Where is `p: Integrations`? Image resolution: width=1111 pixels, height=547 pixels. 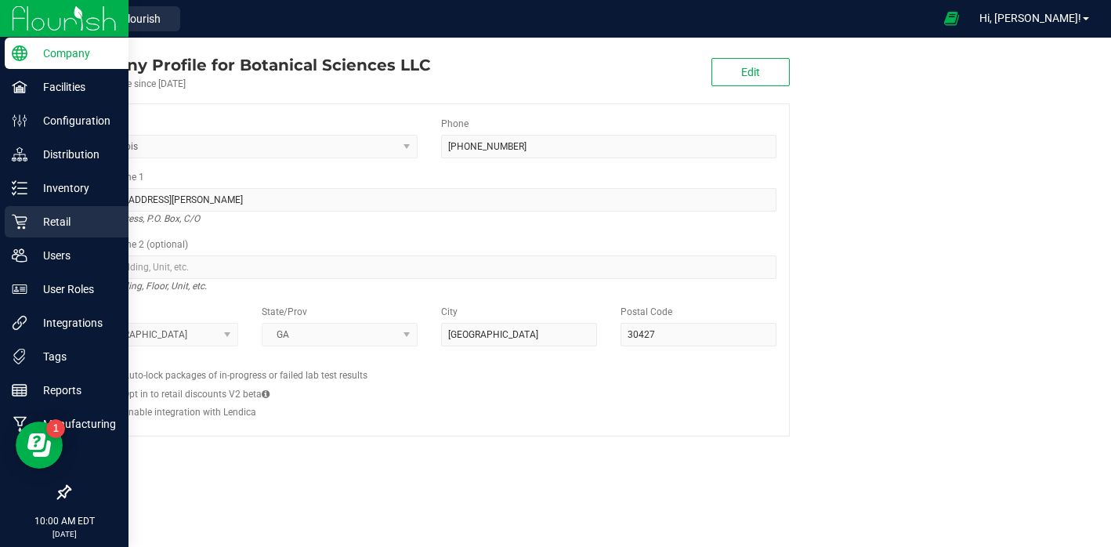 p: Integrations is located at coordinates (74, 323).